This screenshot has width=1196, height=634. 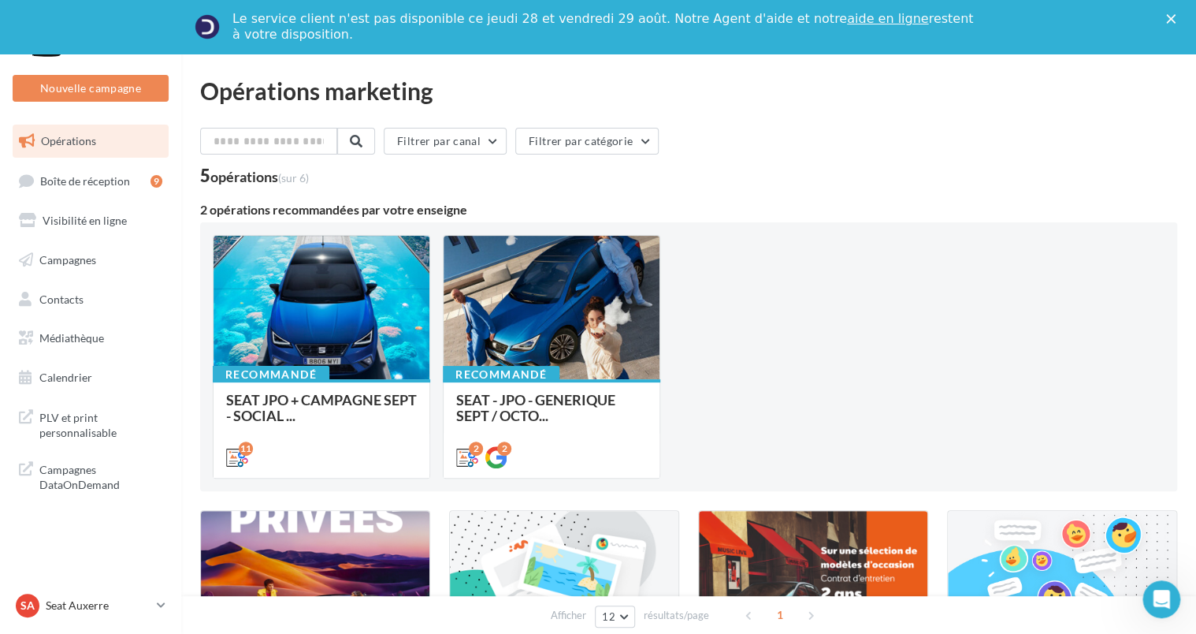 What do you see at coordinates (91, 475) in the screenshot?
I see `a: Campagnes DataOnDemand` at bounding box center [91, 475].